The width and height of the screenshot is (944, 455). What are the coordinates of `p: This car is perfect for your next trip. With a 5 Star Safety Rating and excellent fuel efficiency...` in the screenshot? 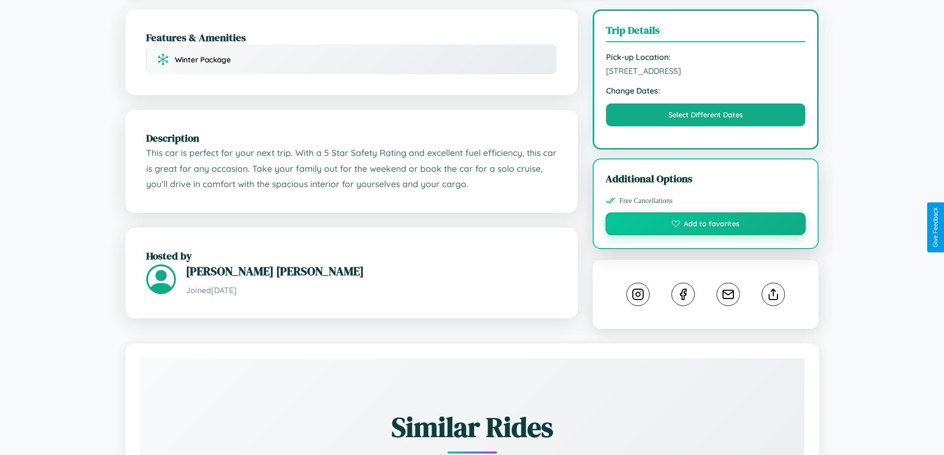 It's located at (351, 168).